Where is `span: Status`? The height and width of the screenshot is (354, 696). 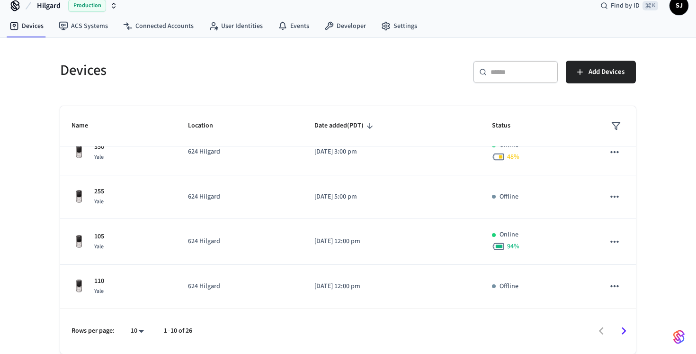 span: Status is located at coordinates (507, 125).